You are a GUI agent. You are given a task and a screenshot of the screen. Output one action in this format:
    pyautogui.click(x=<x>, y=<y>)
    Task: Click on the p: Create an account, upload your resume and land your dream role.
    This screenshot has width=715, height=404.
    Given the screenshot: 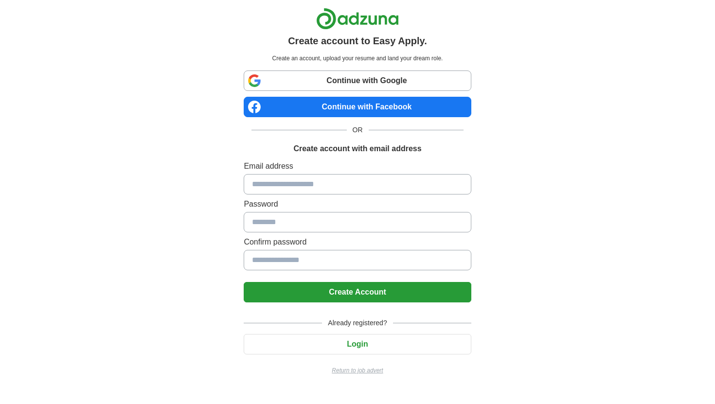 What is the action you would take?
    pyautogui.click(x=357, y=58)
    